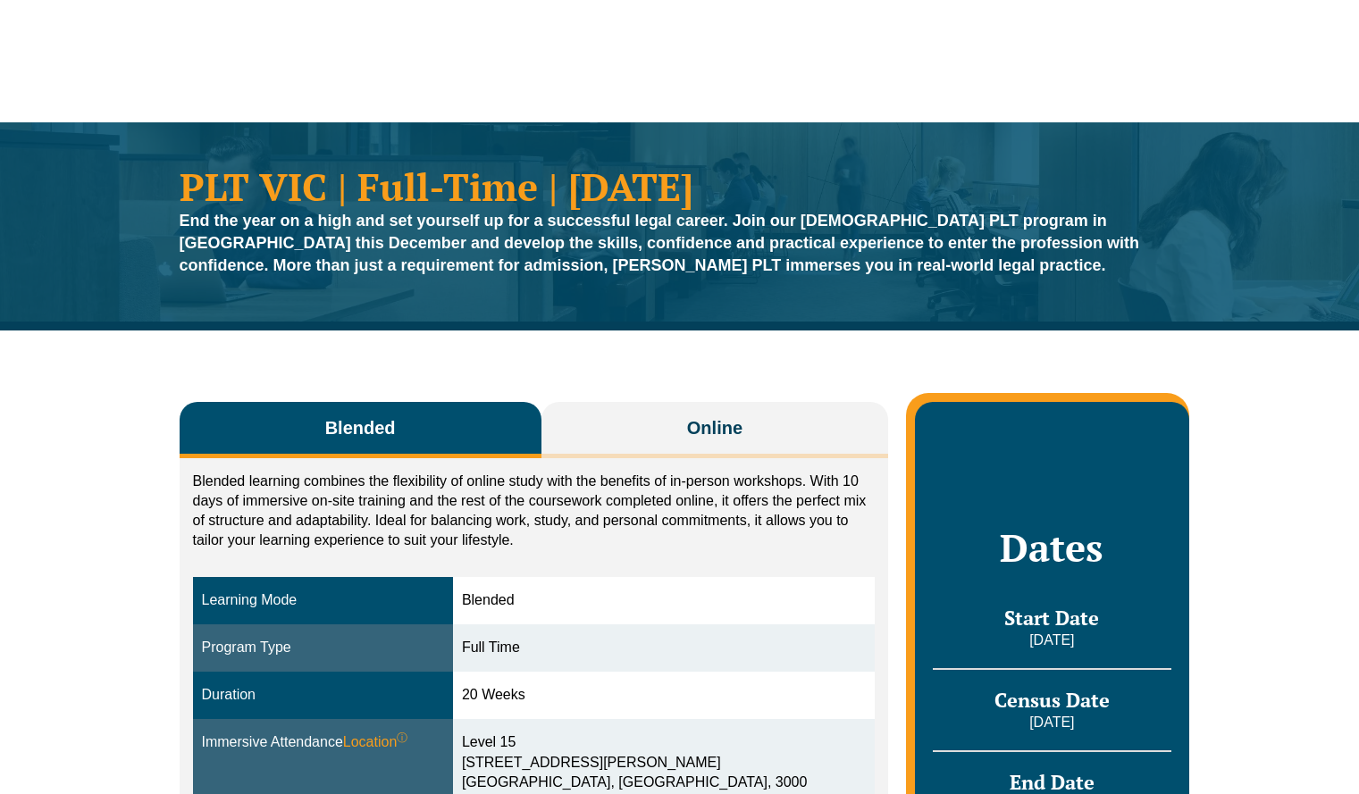 The image size is (1359, 794). I want to click on div: Duration, so click(323, 695).